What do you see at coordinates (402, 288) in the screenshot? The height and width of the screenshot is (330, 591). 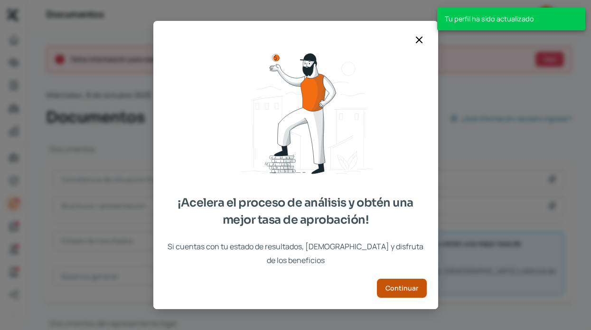 I see `span: Continuar` at bounding box center [402, 288].